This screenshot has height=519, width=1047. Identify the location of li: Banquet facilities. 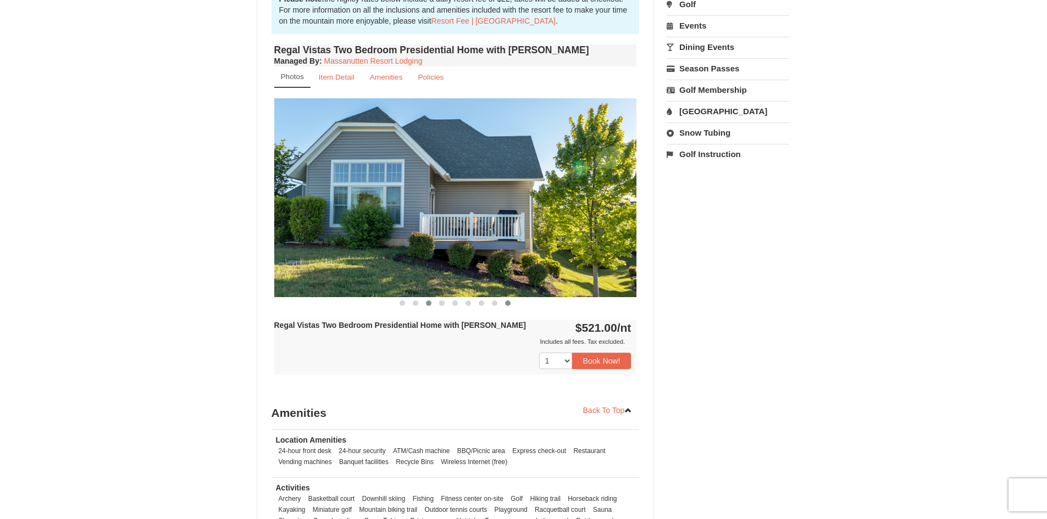
(364, 462).